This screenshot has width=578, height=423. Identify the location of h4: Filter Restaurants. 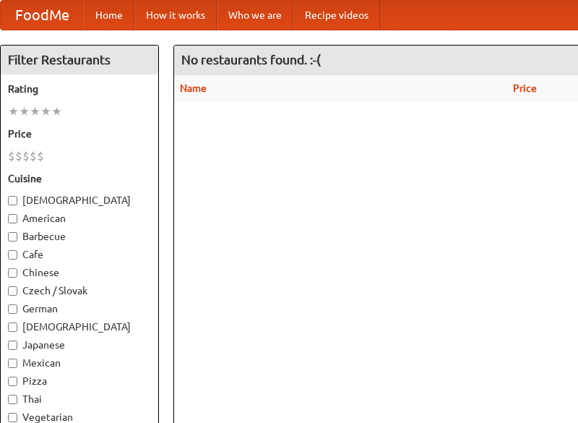
(79, 60).